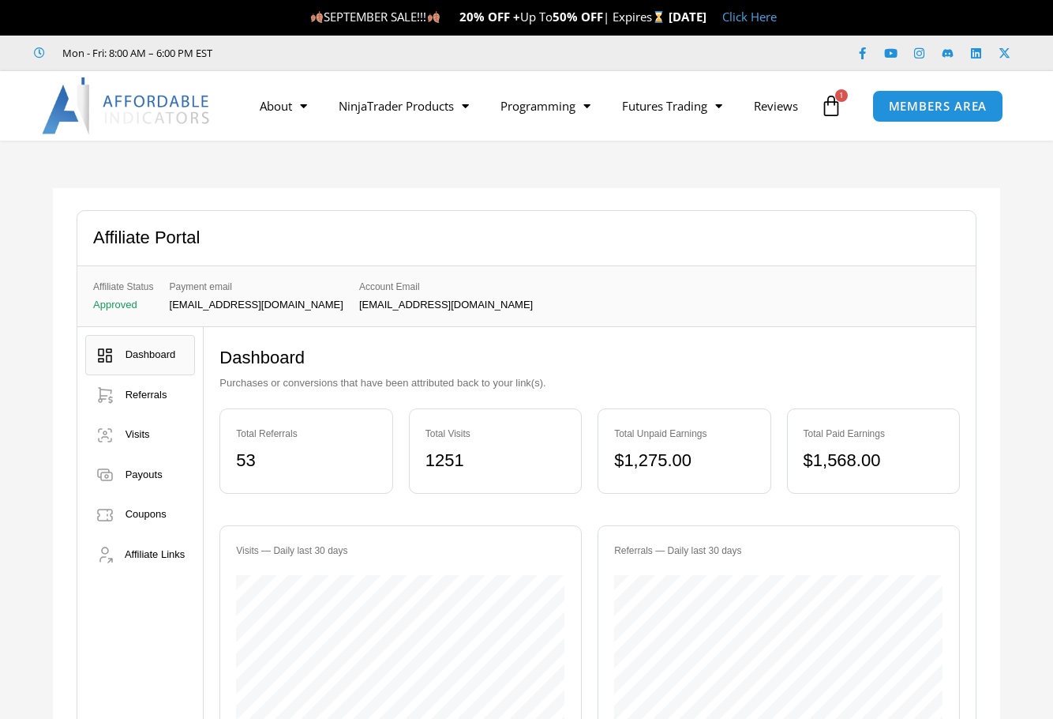 Image resolution: width=1053 pixels, height=719 pixels. Describe the element at coordinates (257, 287) in the screenshot. I see `span: Payment email` at that location.